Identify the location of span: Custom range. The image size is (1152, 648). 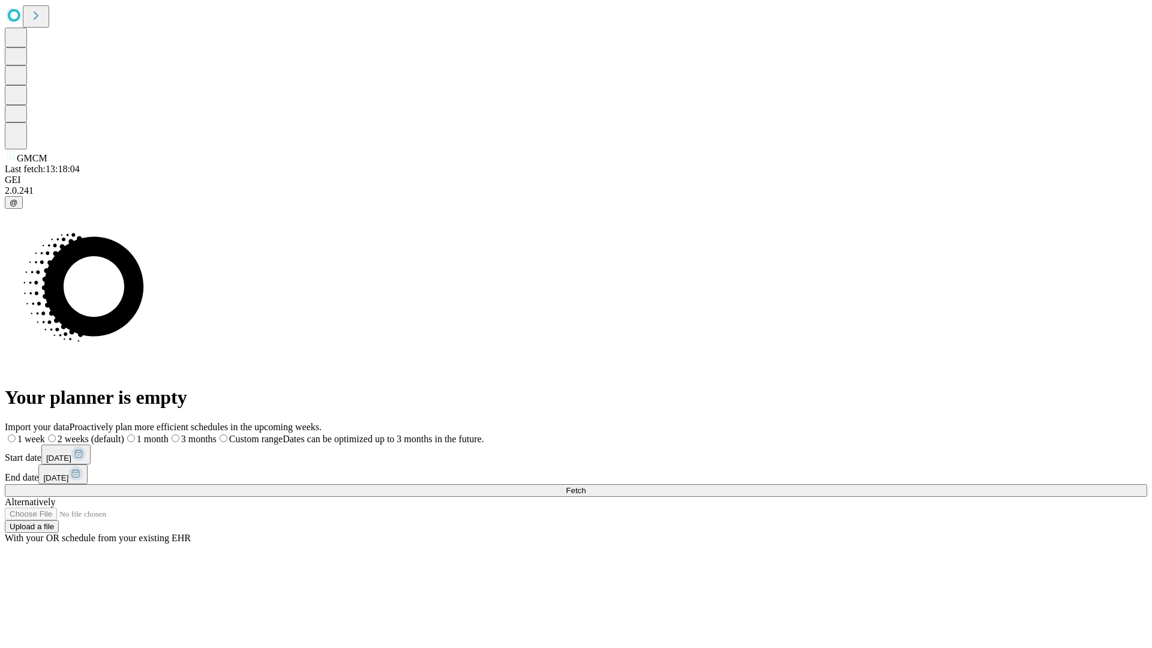
(256, 439).